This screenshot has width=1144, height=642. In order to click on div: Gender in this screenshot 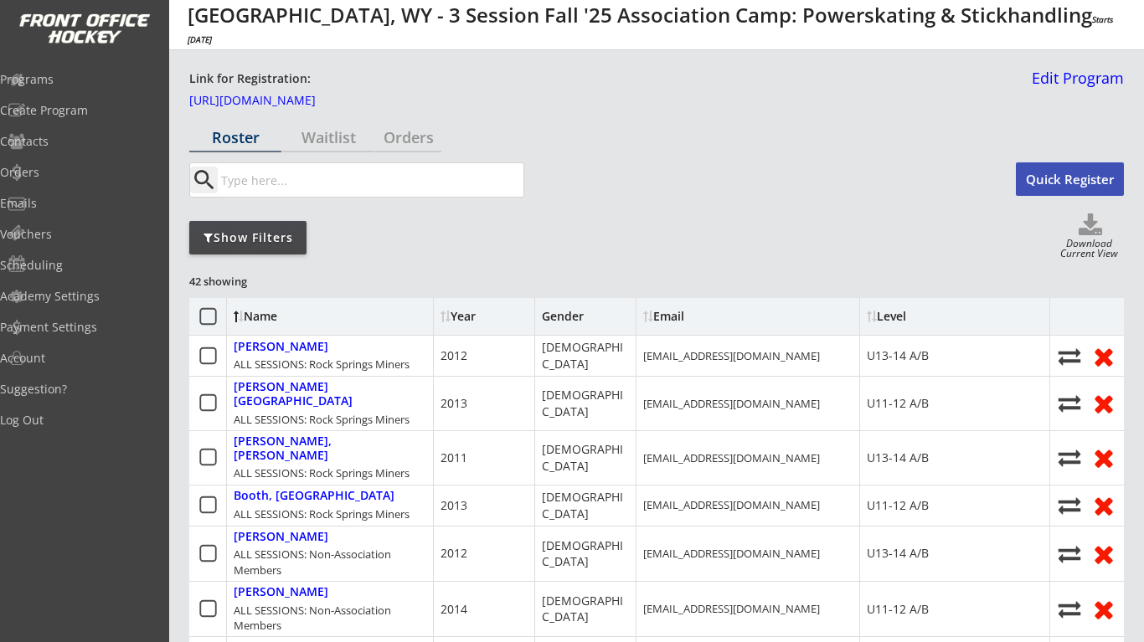, I will do `click(567, 317)`.